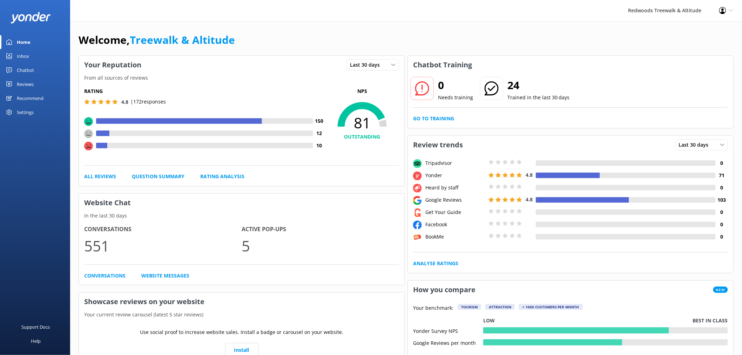 The width and height of the screenshot is (742, 355). I want to click on a: Treewalk & Altitude, so click(182, 40).